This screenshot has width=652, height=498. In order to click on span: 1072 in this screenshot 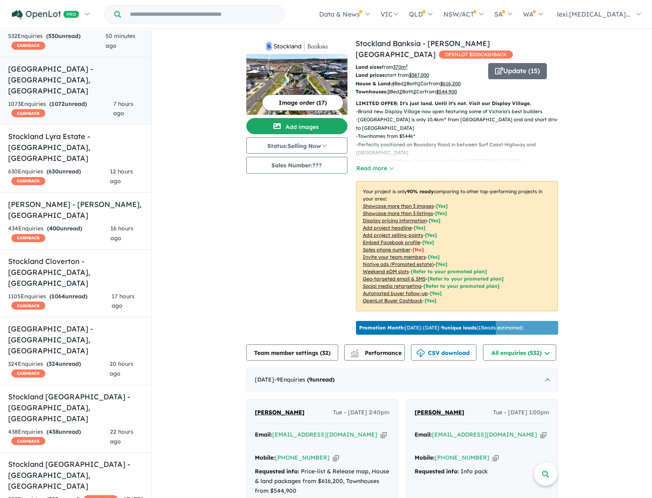, I will do `click(58, 104)`.